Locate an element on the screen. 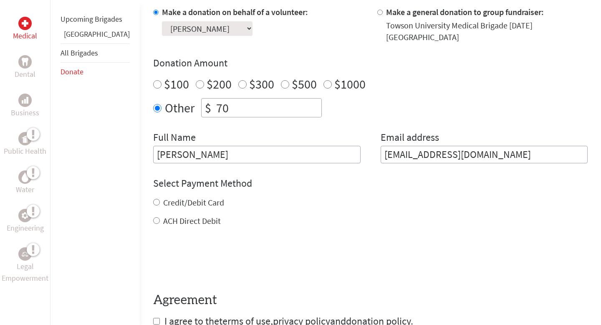 The width and height of the screenshot is (601, 325). p: Water is located at coordinates (25, 190).